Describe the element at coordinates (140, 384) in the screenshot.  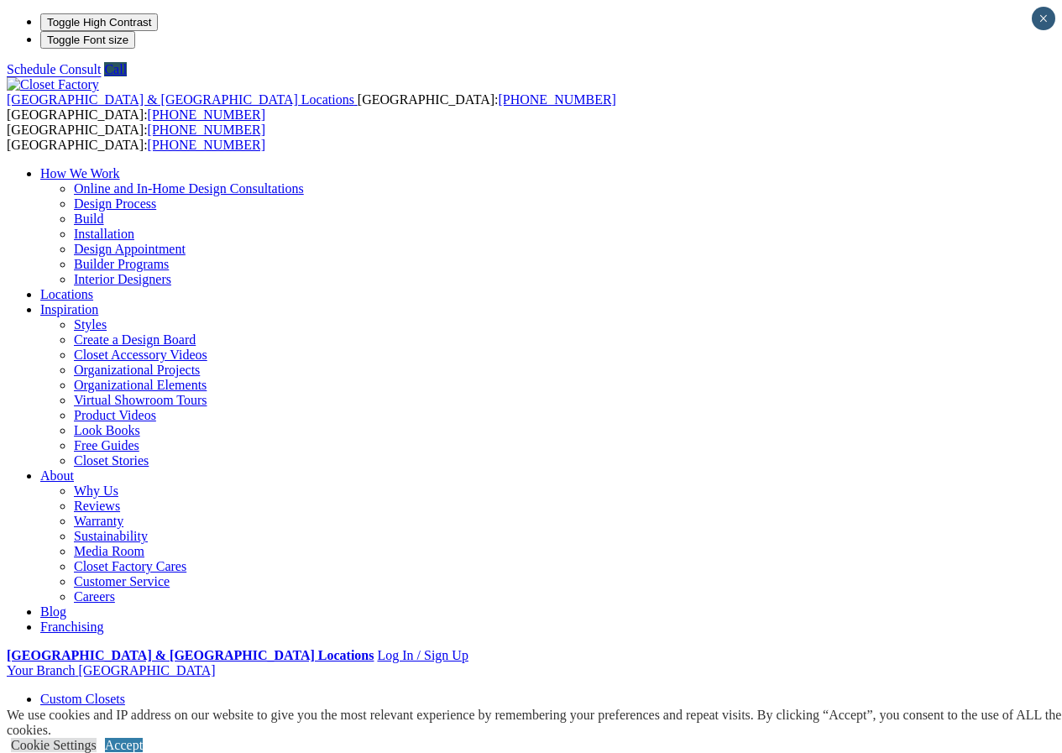
I see `a: Organizational Elements` at that location.